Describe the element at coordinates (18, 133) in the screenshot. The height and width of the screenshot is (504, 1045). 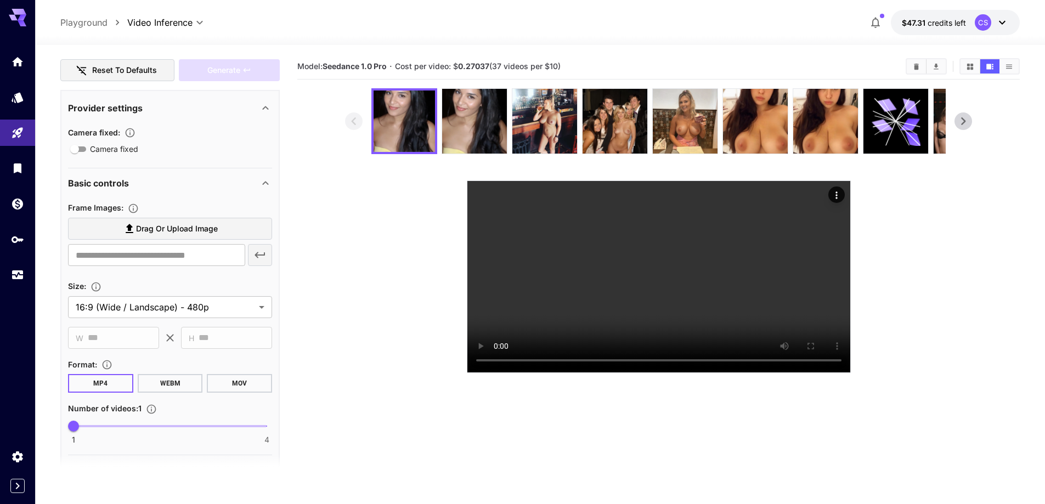
I see `div: Playground` at that location.